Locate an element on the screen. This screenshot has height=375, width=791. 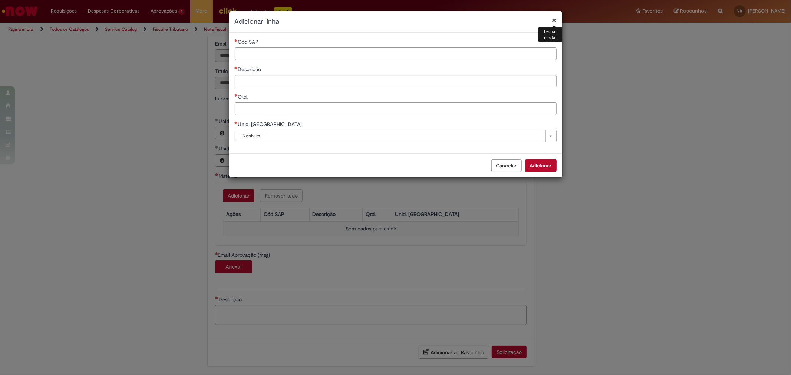
span: Descrição is located at coordinates (250, 69).